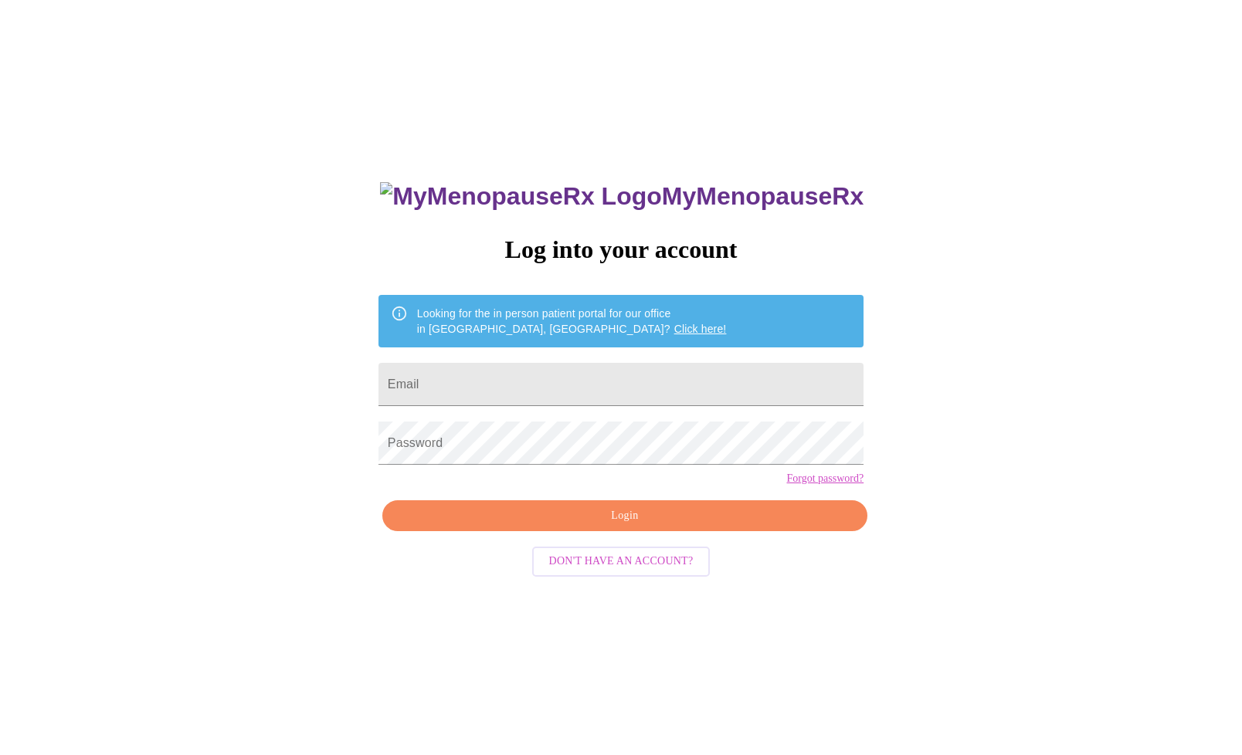 Image resolution: width=1242 pixels, height=755 pixels. I want to click on img: MyMenopauseRx Logo, so click(521, 196).